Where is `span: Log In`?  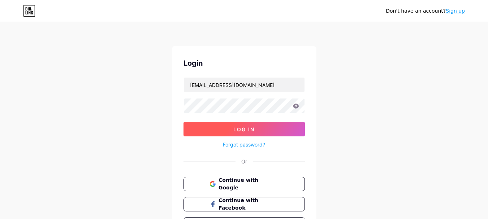
span: Log In is located at coordinates (244, 129).